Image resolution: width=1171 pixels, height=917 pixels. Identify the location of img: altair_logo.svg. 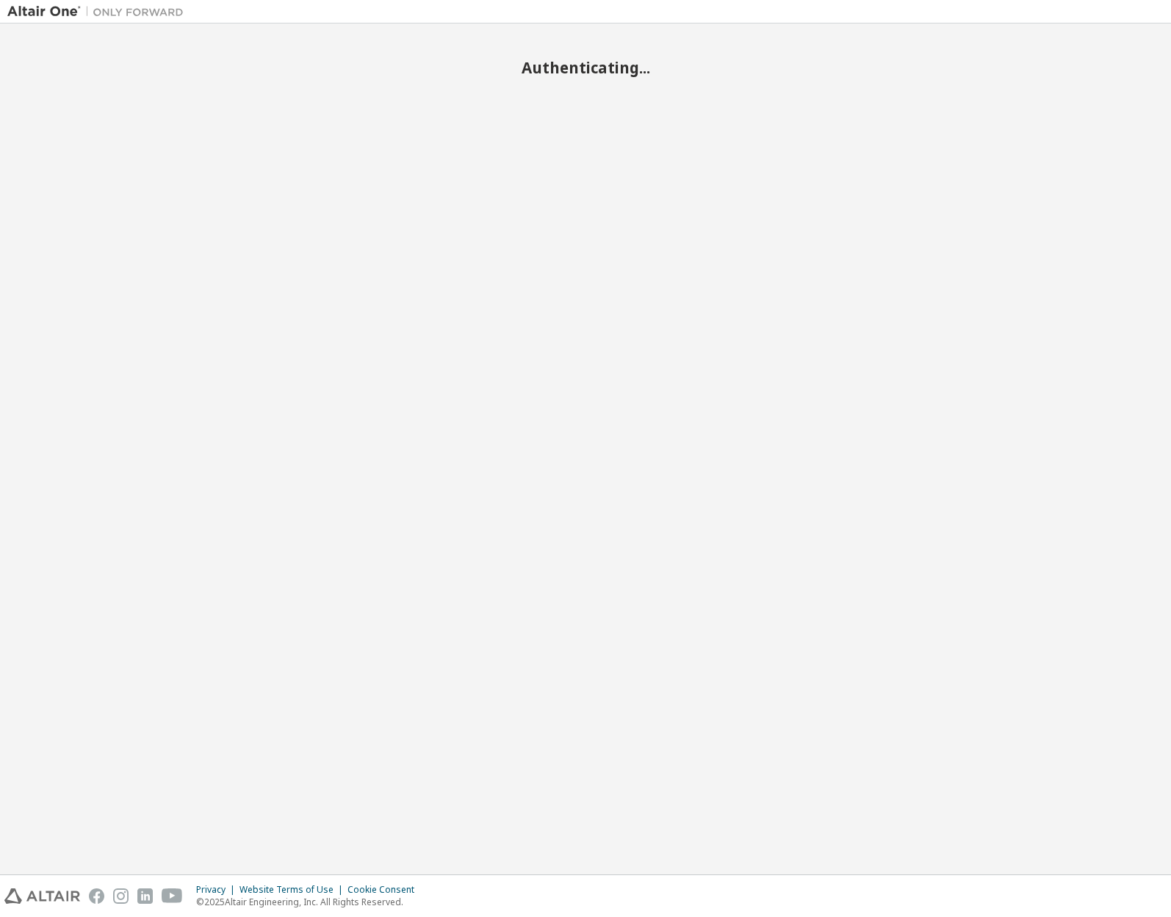
(42, 896).